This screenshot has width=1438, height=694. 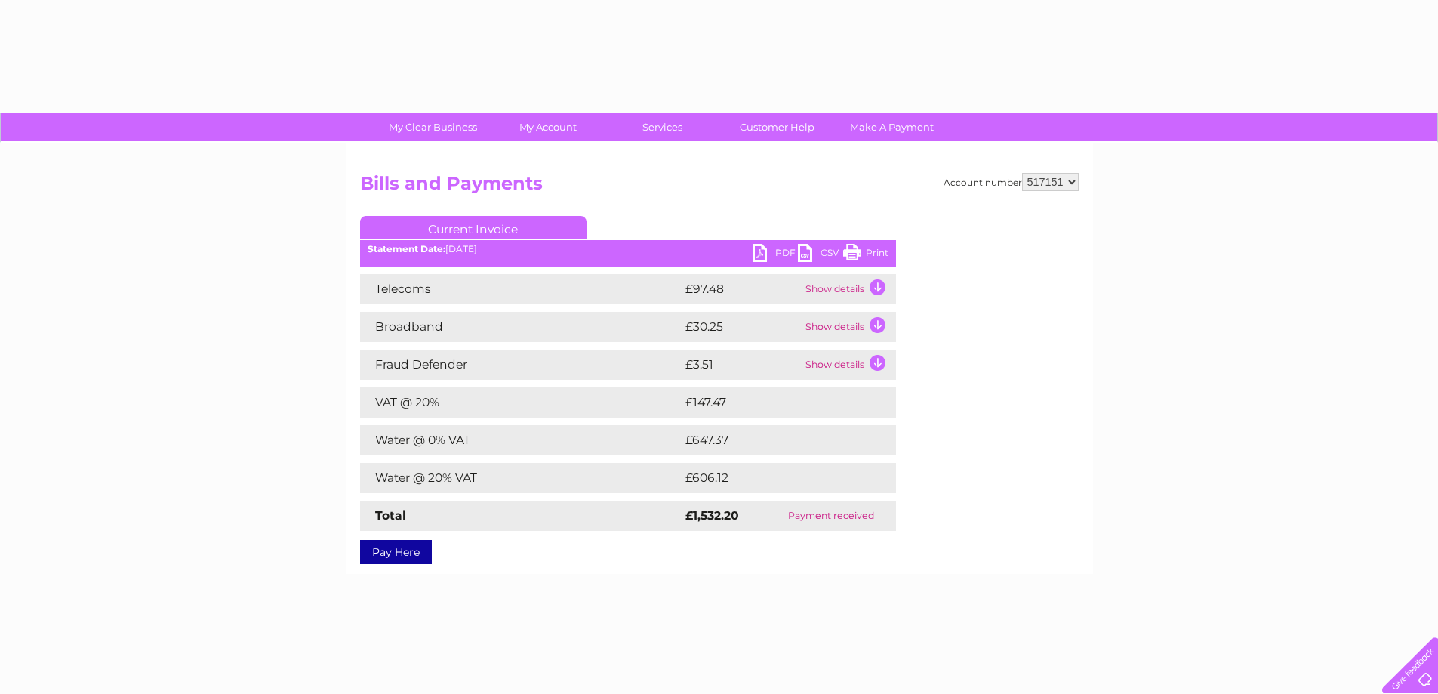 What do you see at coordinates (866, 254) in the screenshot?
I see `a: Print` at bounding box center [866, 254].